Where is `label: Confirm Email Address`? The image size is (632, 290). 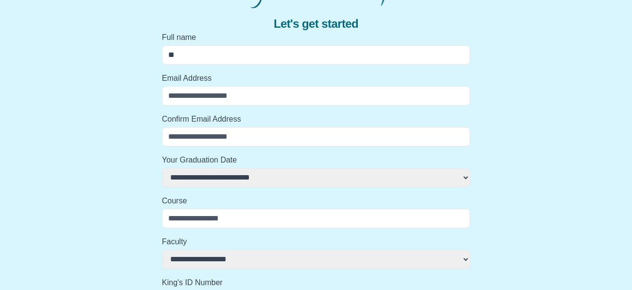 label: Confirm Email Address is located at coordinates (316, 119).